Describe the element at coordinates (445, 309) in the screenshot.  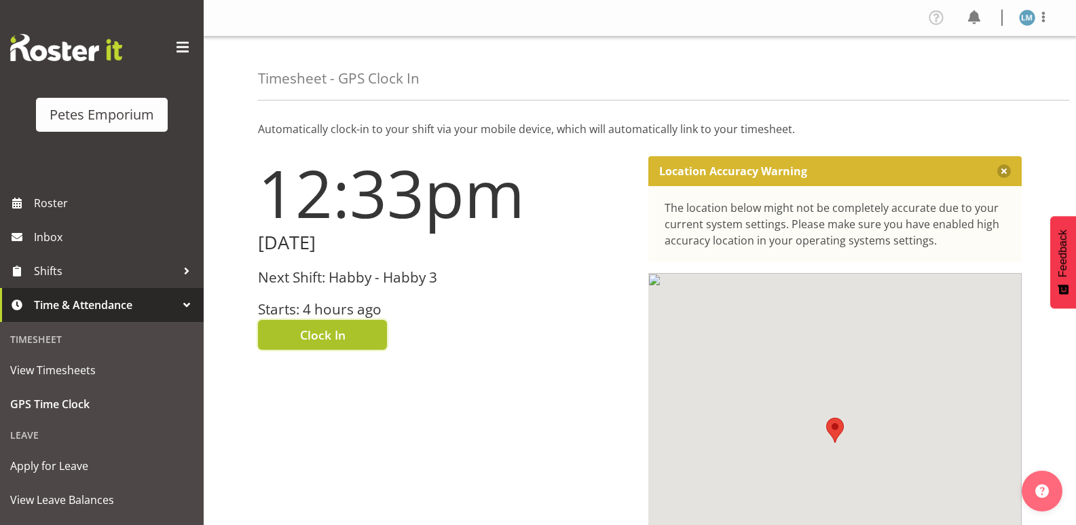
I see `h3: Starts: 4 hours ago` at that location.